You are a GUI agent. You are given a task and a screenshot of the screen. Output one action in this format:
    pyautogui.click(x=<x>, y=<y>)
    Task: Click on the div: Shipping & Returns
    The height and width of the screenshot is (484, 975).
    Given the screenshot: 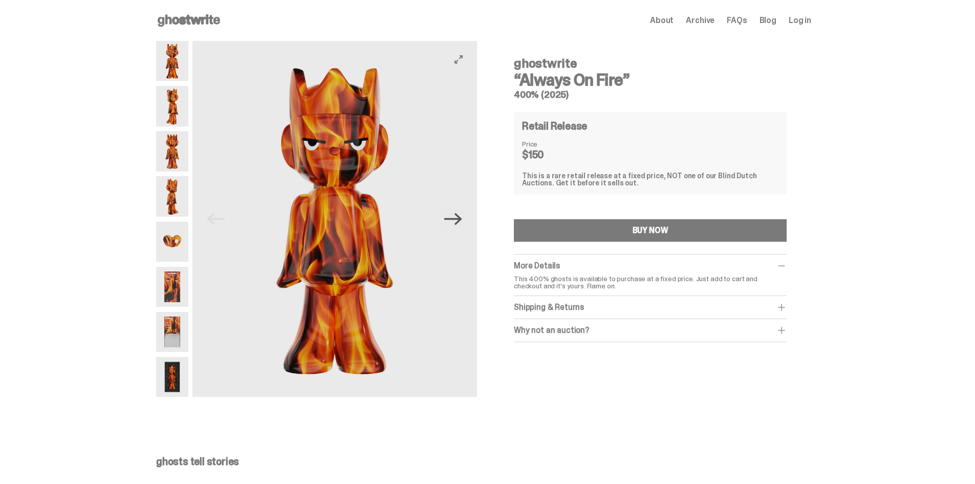 What is the action you would take?
    pyautogui.click(x=650, y=307)
    